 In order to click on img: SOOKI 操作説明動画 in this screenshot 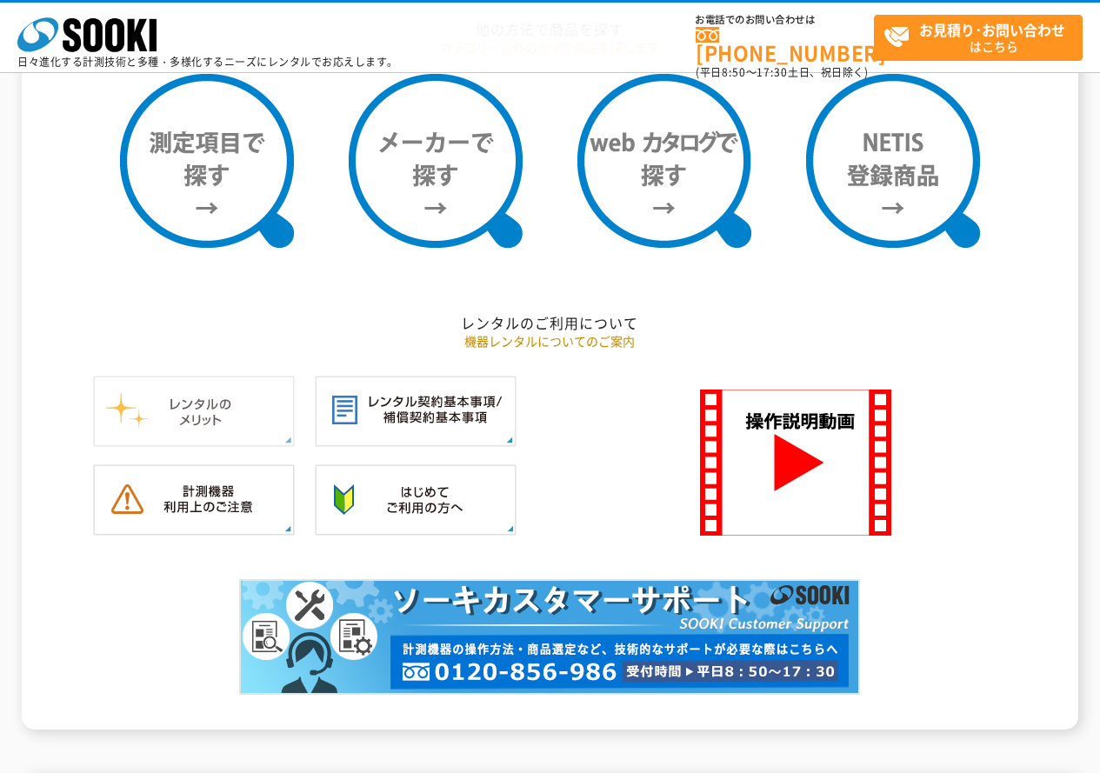, I will do `click(796, 463)`.